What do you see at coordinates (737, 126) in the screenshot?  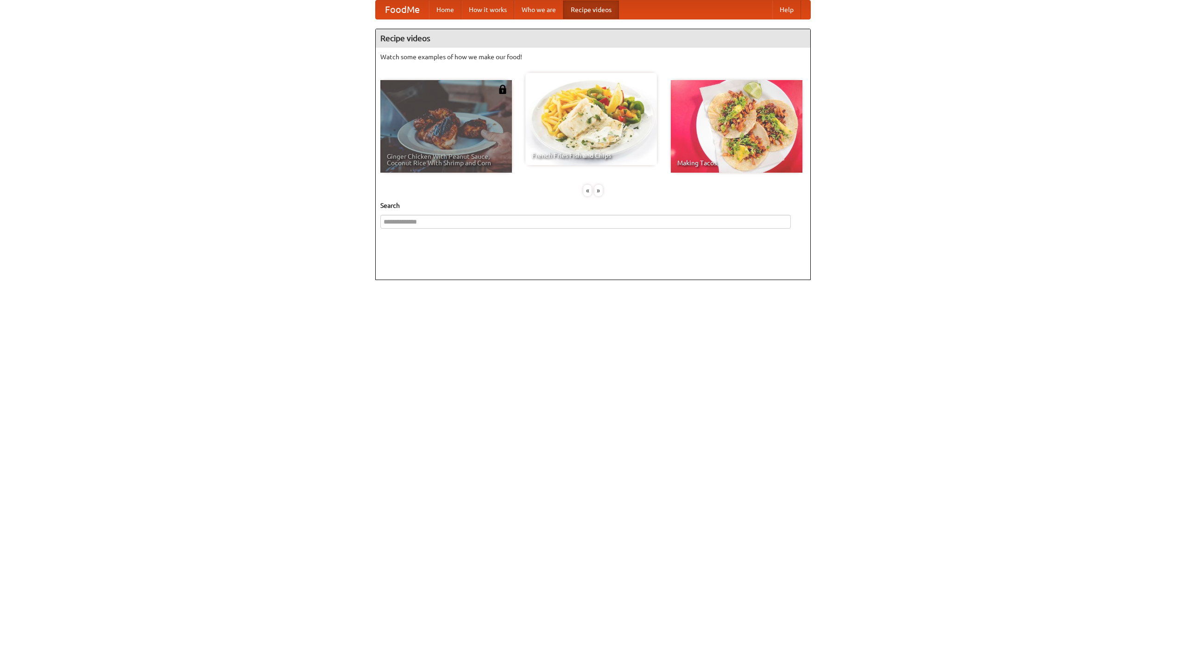 I see `a: Making Tacos` at bounding box center [737, 126].